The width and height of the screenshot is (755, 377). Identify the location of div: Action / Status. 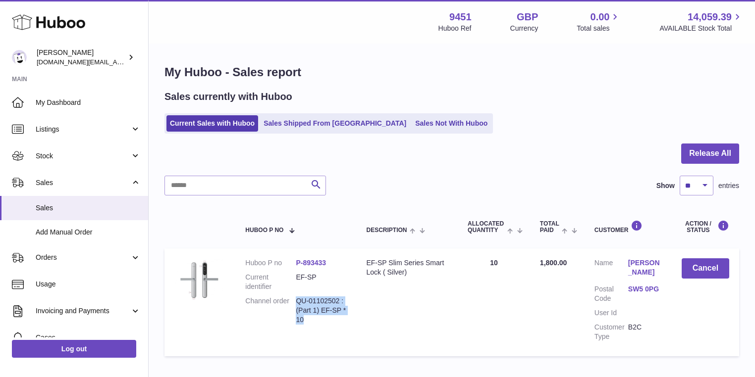
(705, 227).